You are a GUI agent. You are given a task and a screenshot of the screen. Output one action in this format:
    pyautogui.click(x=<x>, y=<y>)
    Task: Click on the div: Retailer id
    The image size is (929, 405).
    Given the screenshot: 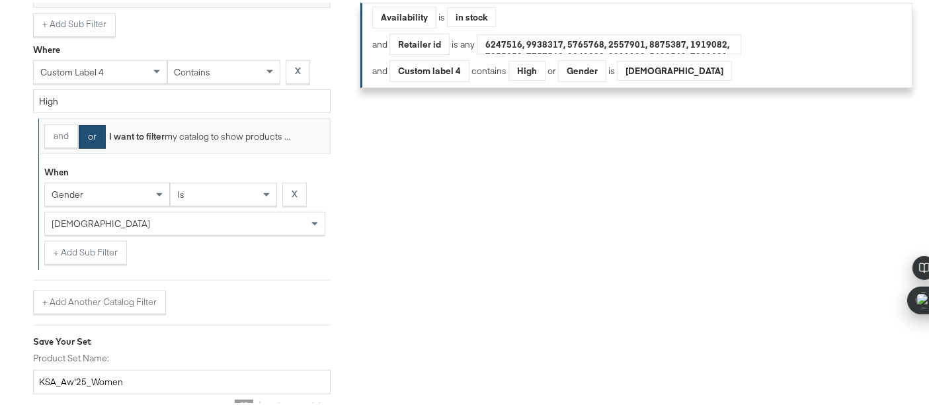 What is the action you would take?
    pyautogui.click(x=419, y=42)
    